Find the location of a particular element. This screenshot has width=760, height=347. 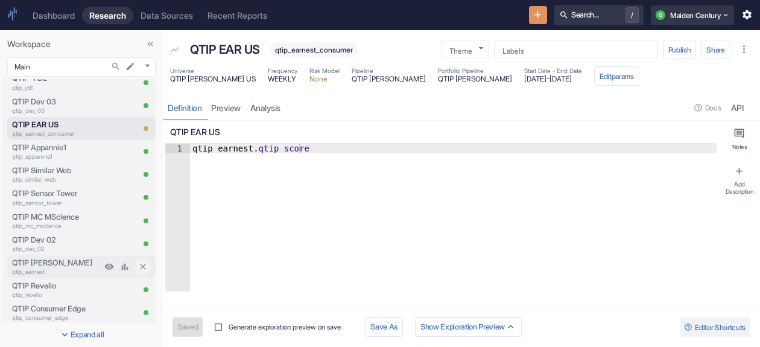

p: QTIP Consumer Edge is located at coordinates (57, 308).